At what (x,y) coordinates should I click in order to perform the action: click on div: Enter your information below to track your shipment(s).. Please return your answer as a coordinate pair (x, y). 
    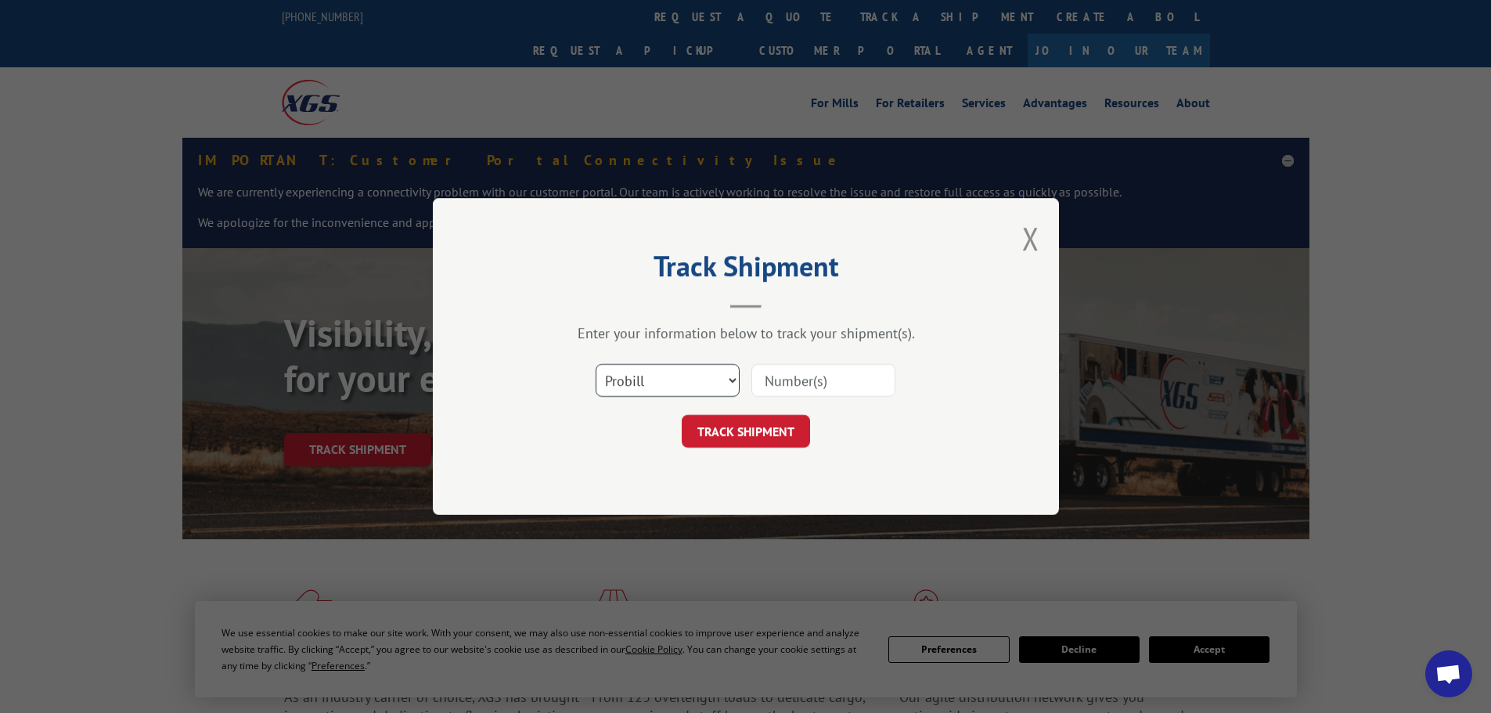
    Looking at the image, I should click on (746, 333).